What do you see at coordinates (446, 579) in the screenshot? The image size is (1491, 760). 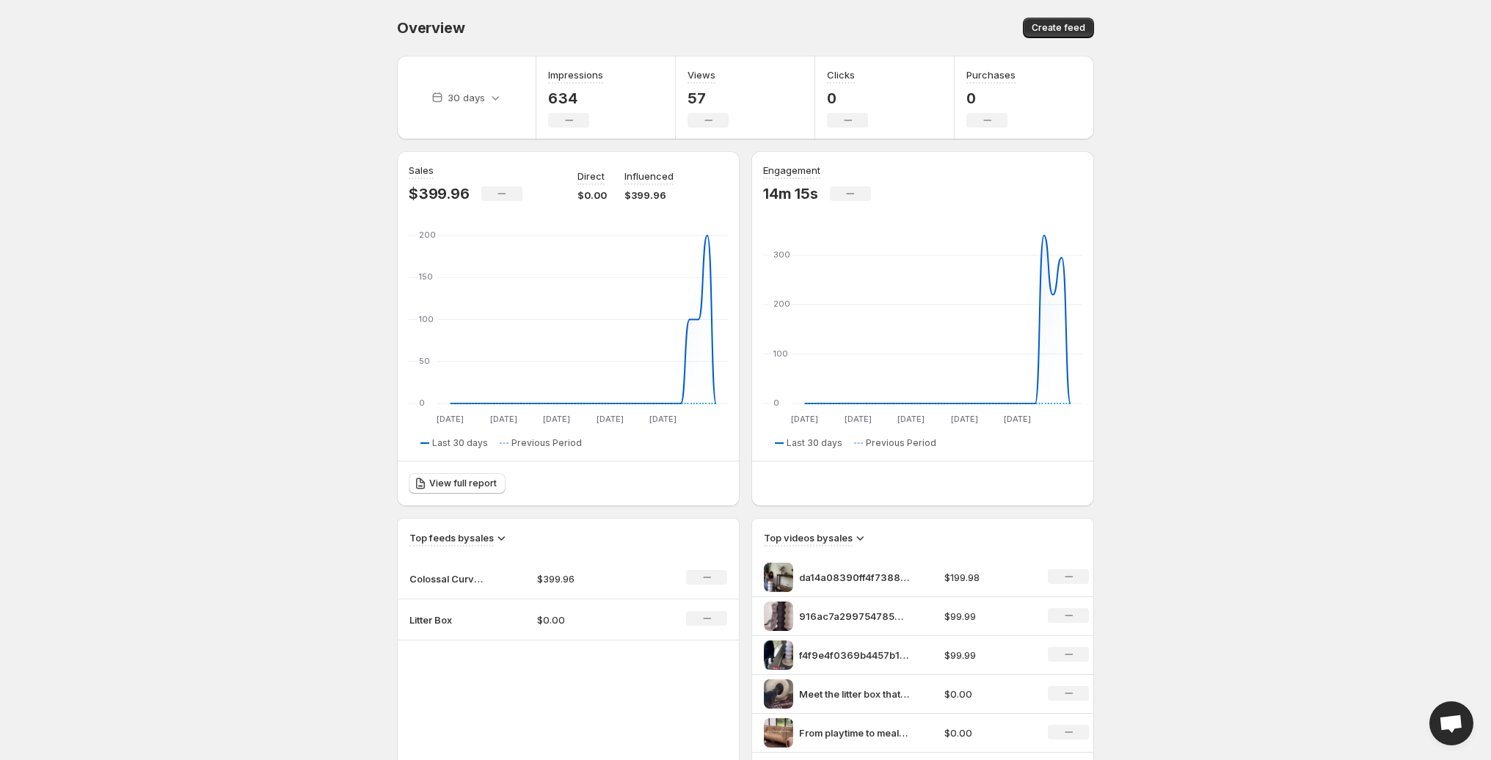 I see `p: Colossal Curvy Clawer` at bounding box center [446, 579].